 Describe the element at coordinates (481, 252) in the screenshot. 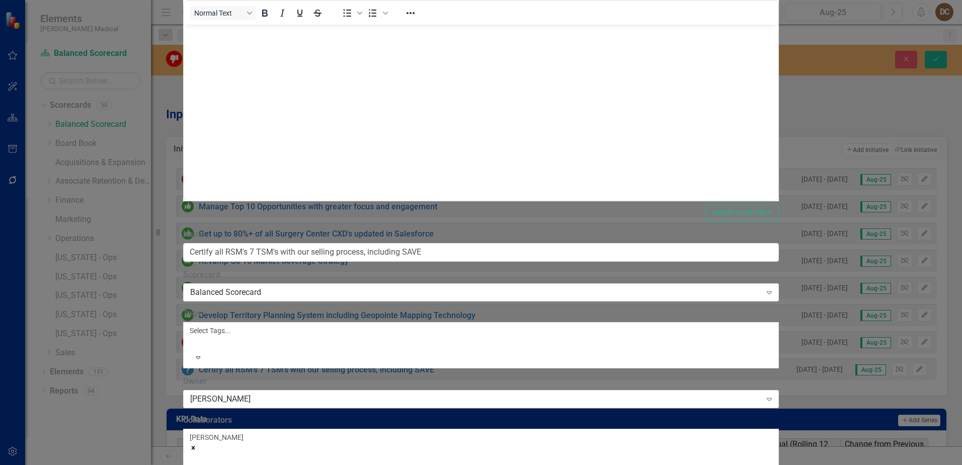

I see `input: Initiative Name` at that location.